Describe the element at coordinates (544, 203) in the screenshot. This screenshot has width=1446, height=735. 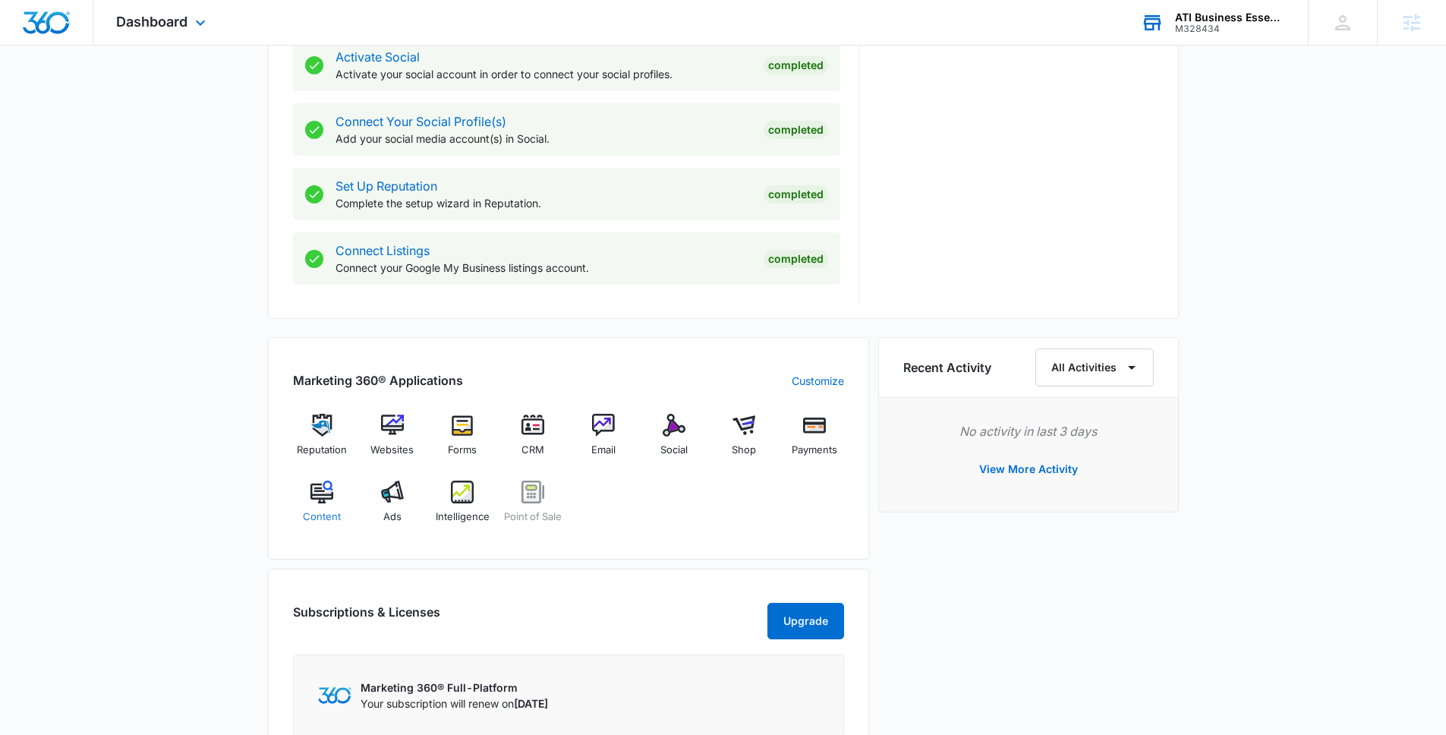
I see `p: Complete the setup wizard in Reputation.` at that location.